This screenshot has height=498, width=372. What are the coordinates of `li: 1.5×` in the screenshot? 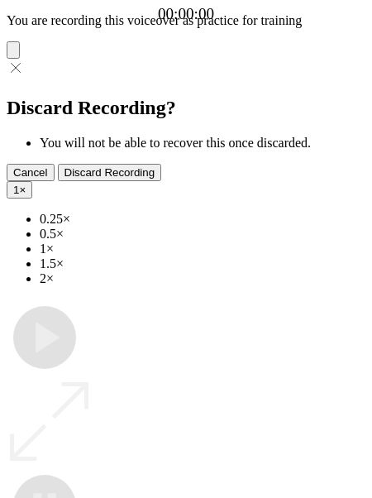 It's located at (203, 264).